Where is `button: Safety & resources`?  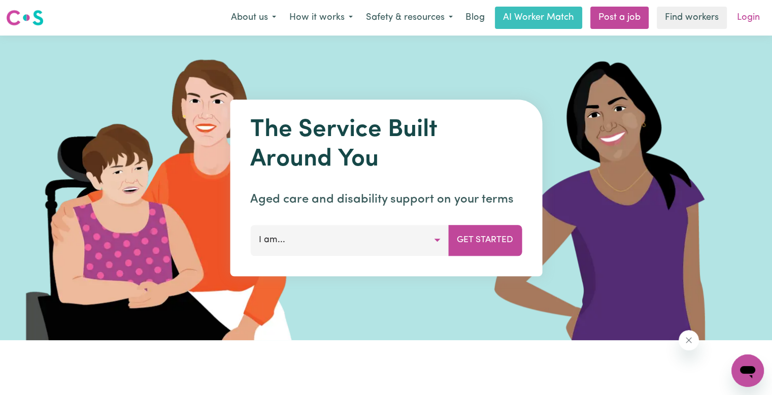
button: Safety & resources is located at coordinates (409, 18).